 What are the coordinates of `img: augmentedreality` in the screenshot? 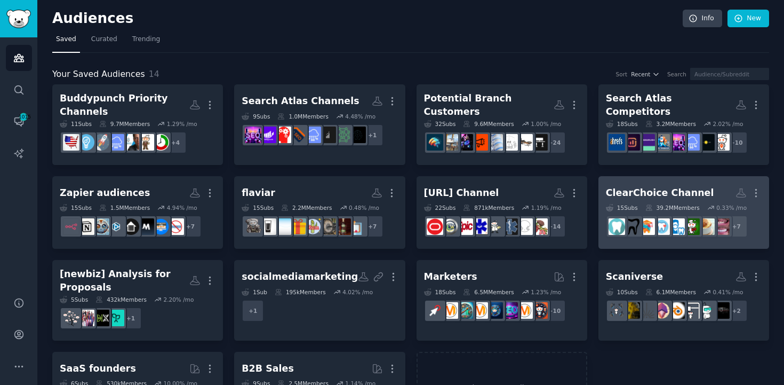 It's located at (707, 310).